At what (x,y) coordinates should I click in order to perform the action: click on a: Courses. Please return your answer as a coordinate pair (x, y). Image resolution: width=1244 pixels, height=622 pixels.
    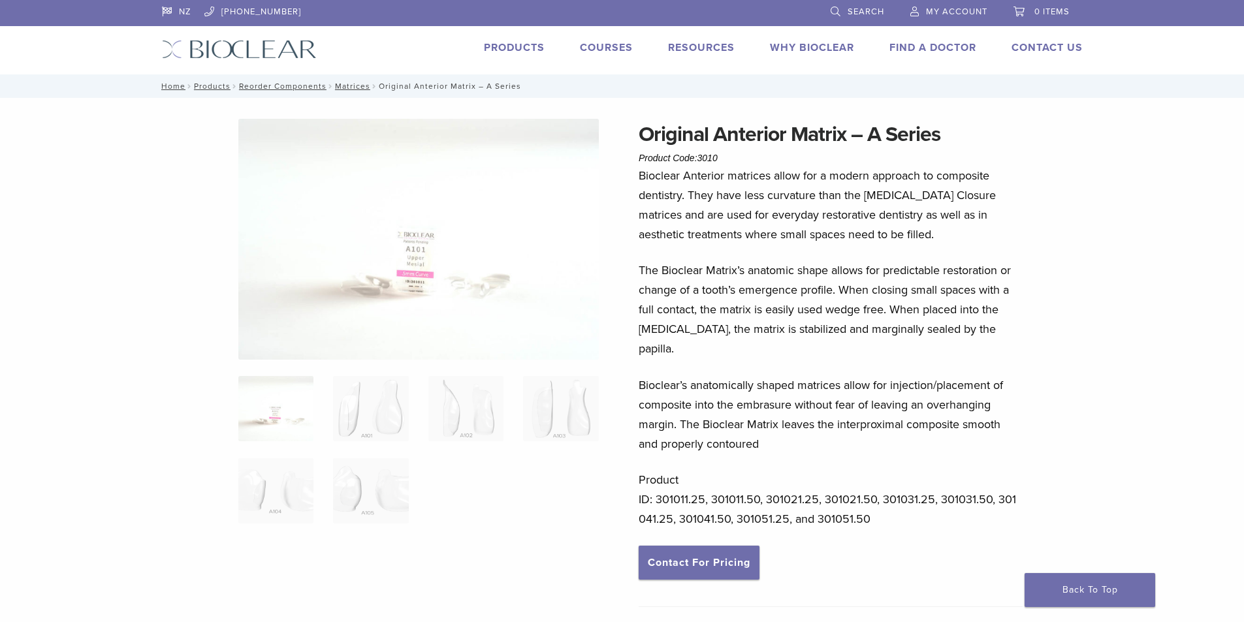
    Looking at the image, I should click on (606, 48).